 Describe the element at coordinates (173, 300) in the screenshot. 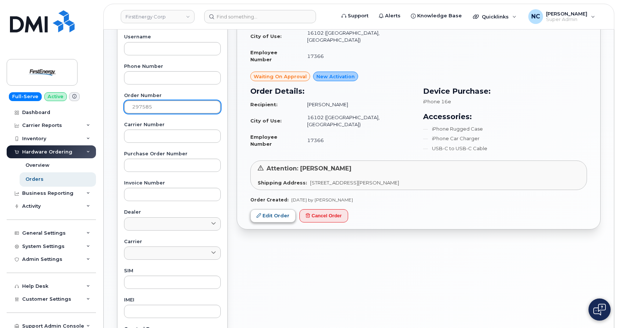

I see `label: IMEI` at that location.